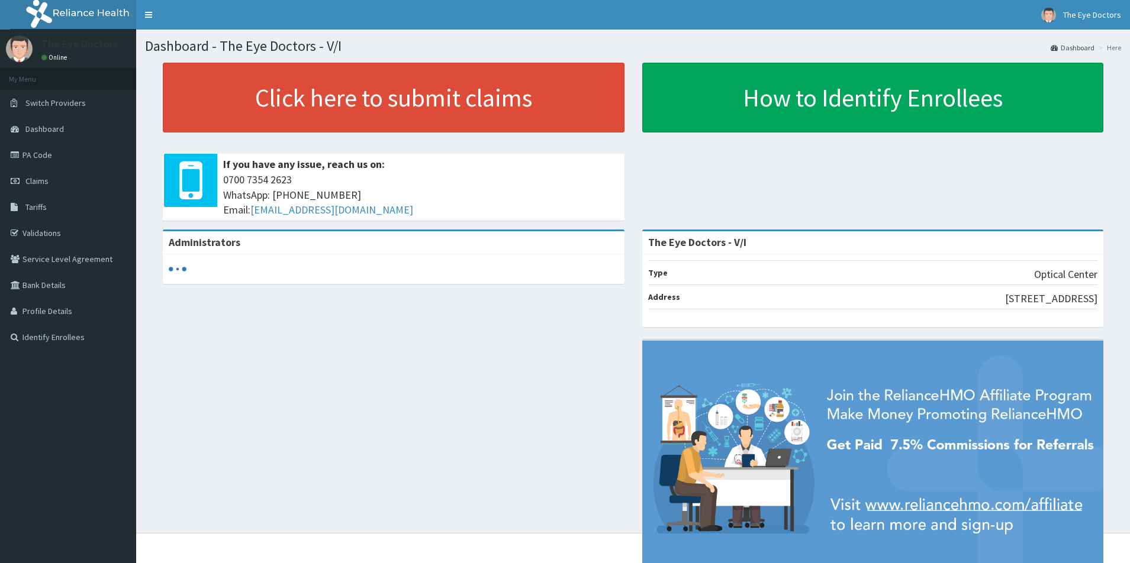 Image resolution: width=1130 pixels, height=563 pixels. I want to click on p: The Eye Doctors, so click(79, 44).